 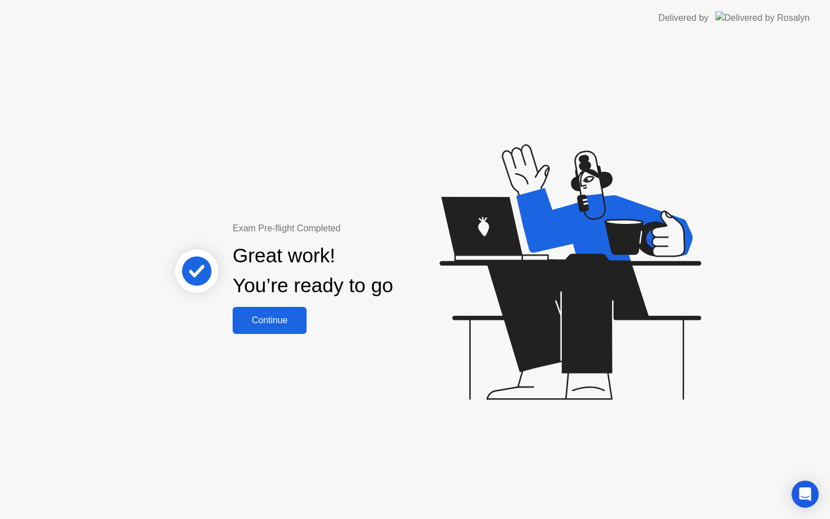 I want to click on div: Exam Pre-flight Completed, so click(x=349, y=229).